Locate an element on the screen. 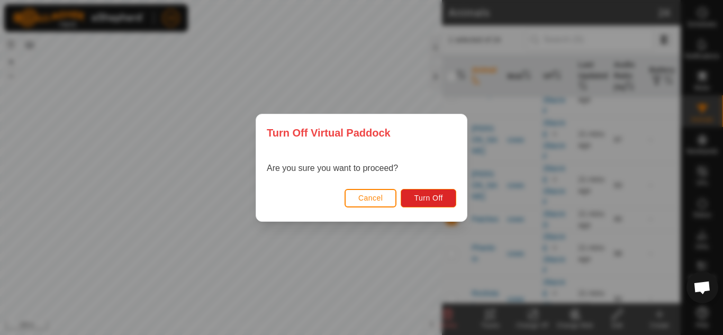 This screenshot has height=335, width=723. div: Open chat is located at coordinates (702, 287).